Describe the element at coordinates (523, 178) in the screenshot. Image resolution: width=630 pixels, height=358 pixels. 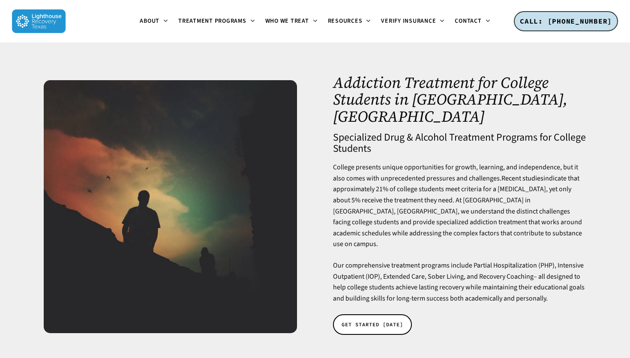
I see `a: Recent studies` at that location.